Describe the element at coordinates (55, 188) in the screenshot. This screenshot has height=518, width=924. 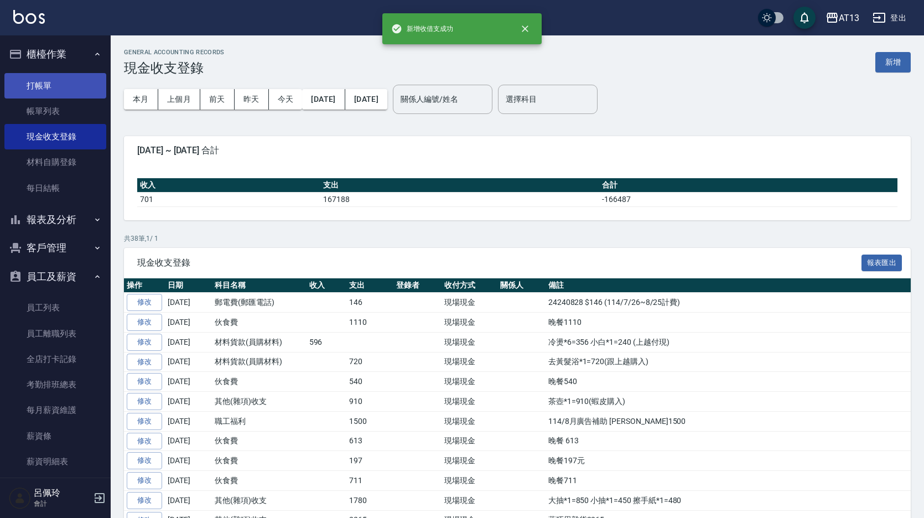
I see `a: 每日結帳` at that location.